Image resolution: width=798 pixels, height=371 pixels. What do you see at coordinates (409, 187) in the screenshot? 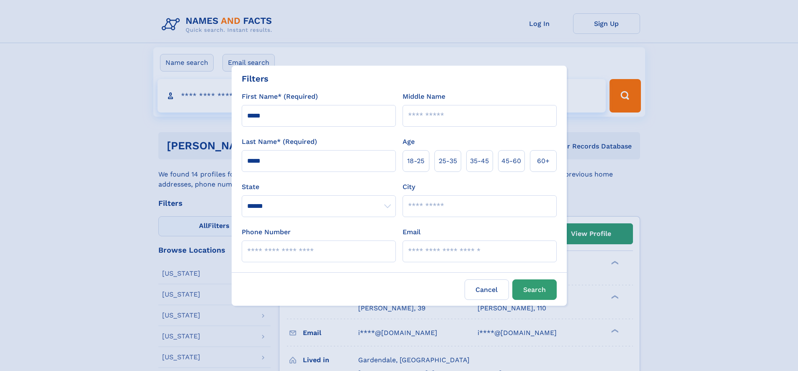
I see `label: City` at bounding box center [409, 187].